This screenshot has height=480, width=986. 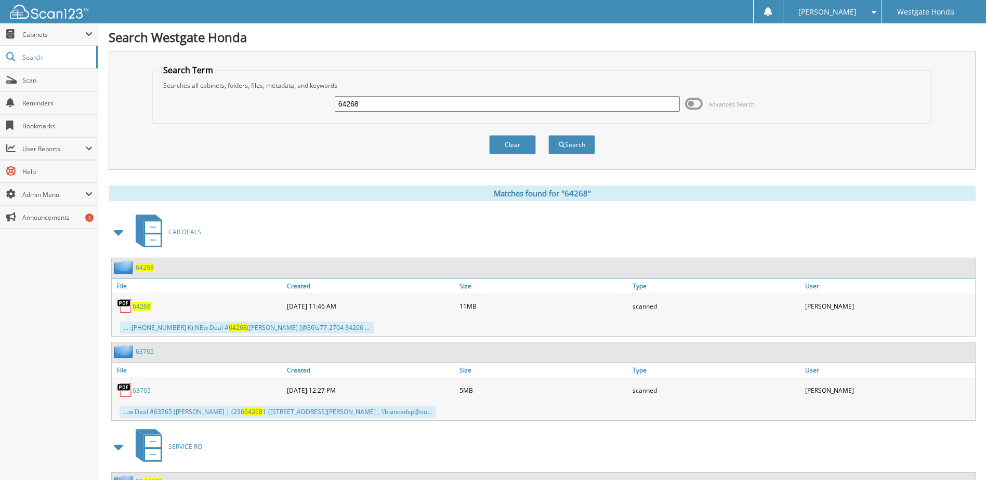 I want to click on span: Westgate Honda, so click(x=926, y=12).